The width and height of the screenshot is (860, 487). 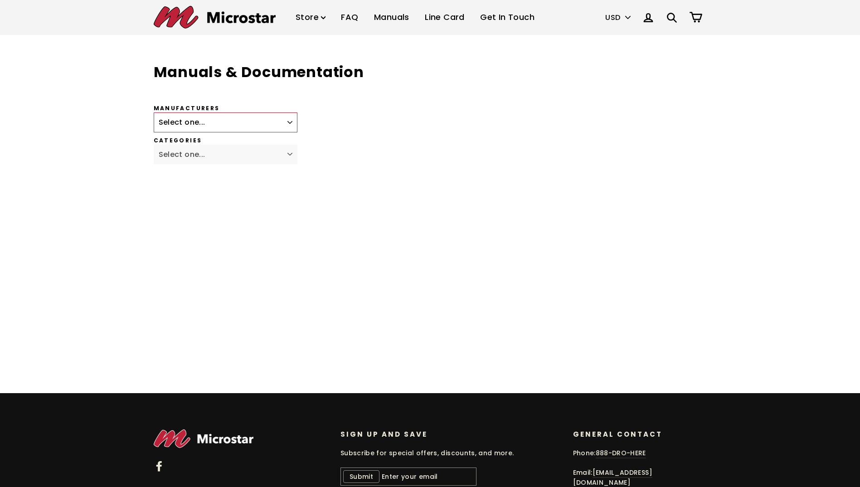 I want to click on a: FAQ, so click(x=350, y=17).